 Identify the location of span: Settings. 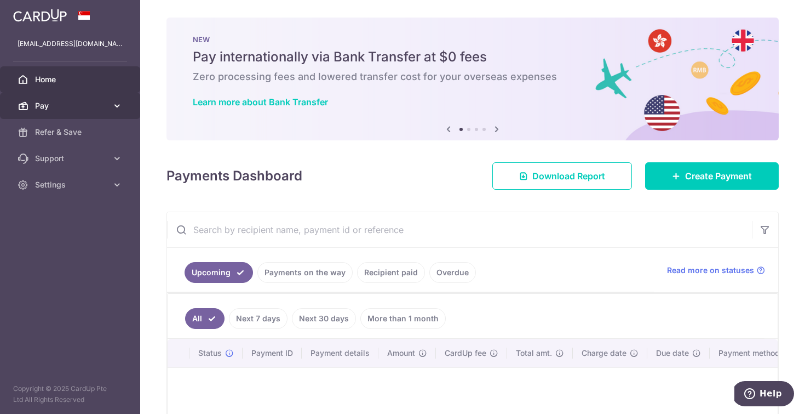
(71, 185).